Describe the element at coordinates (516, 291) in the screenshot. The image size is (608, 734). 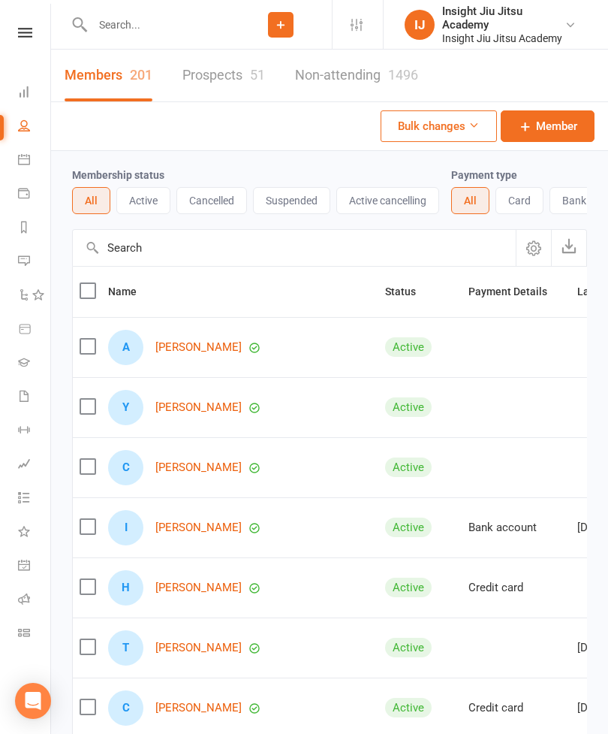
I see `span: Payment Details` at that location.